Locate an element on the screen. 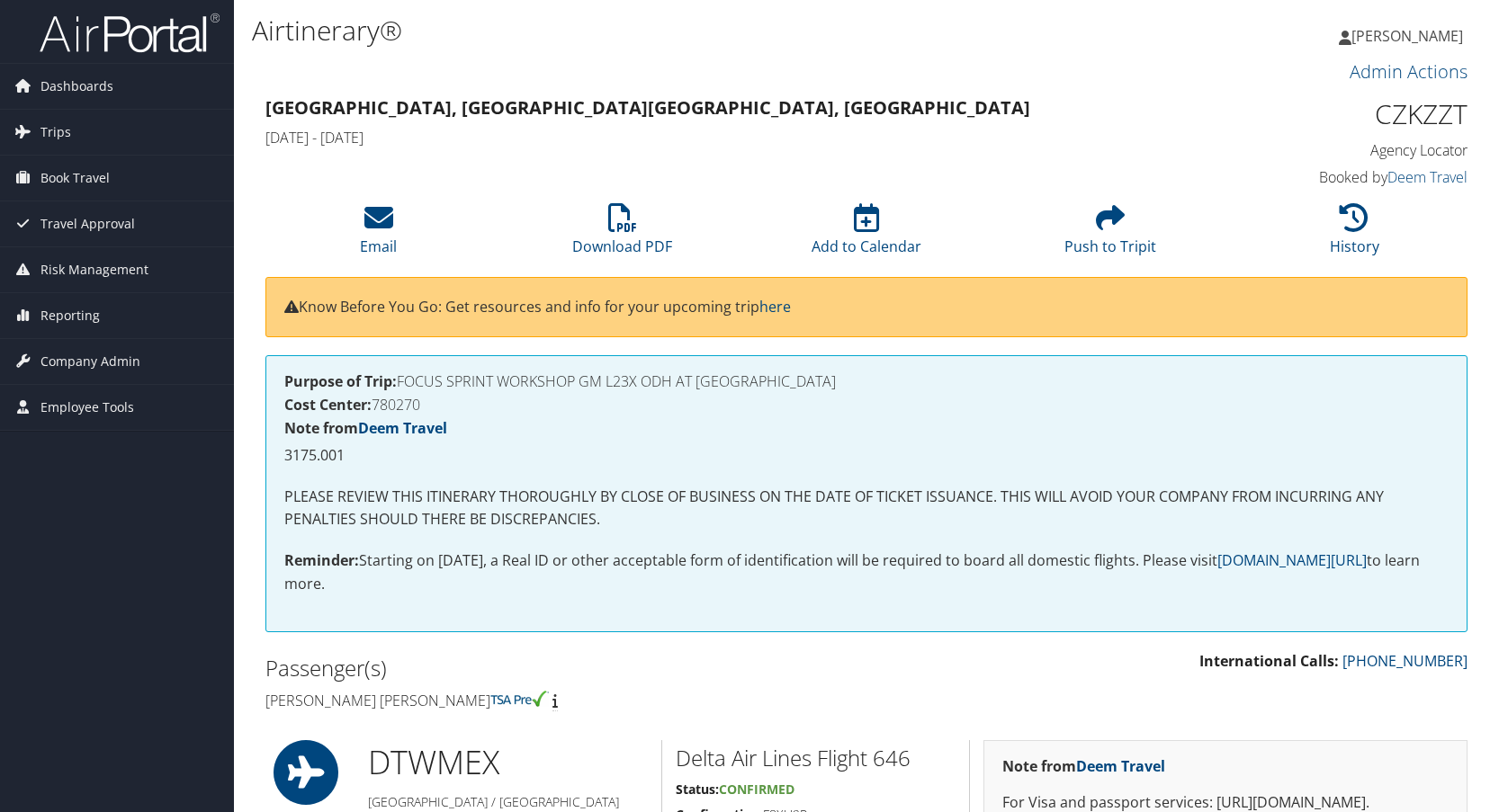 This screenshot has width=1499, height=812. h1: Airtinerary® is located at coordinates (661, 30).